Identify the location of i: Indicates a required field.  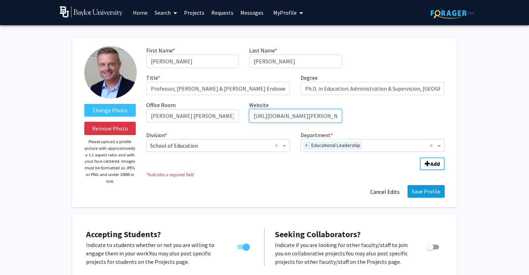
(296, 175).